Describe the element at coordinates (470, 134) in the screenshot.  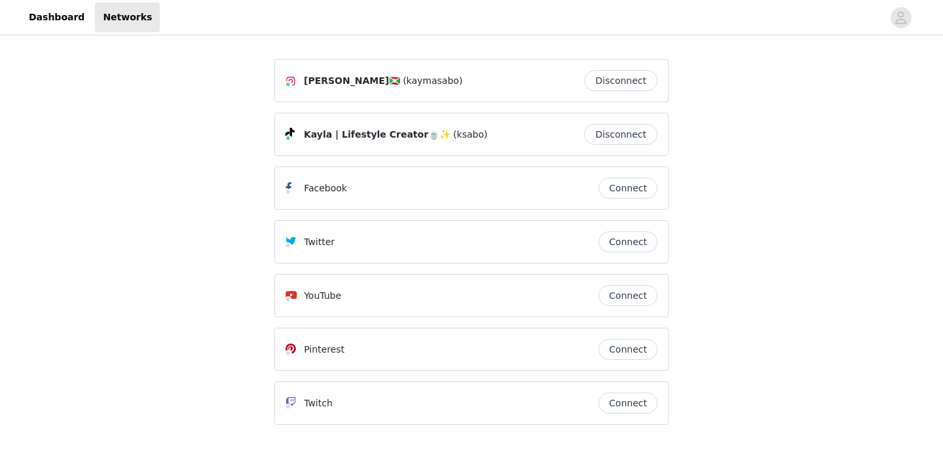
I see `span: (ksabo)` at that location.